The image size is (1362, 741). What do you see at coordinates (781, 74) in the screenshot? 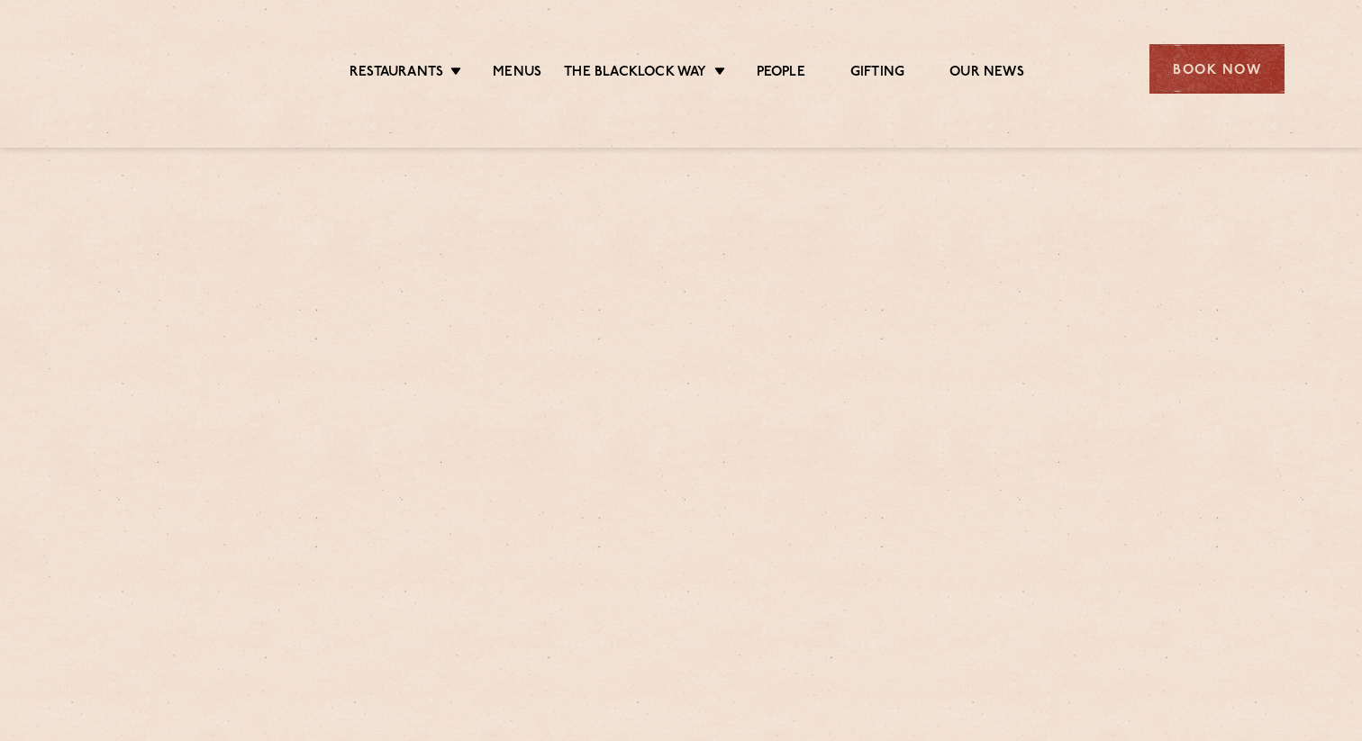
I see `a: People` at bounding box center [781, 74].